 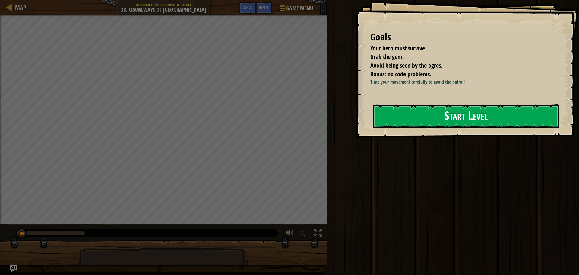 I want to click on p: Time your movement carefully to avoid the patrol!, so click(x=466, y=82).